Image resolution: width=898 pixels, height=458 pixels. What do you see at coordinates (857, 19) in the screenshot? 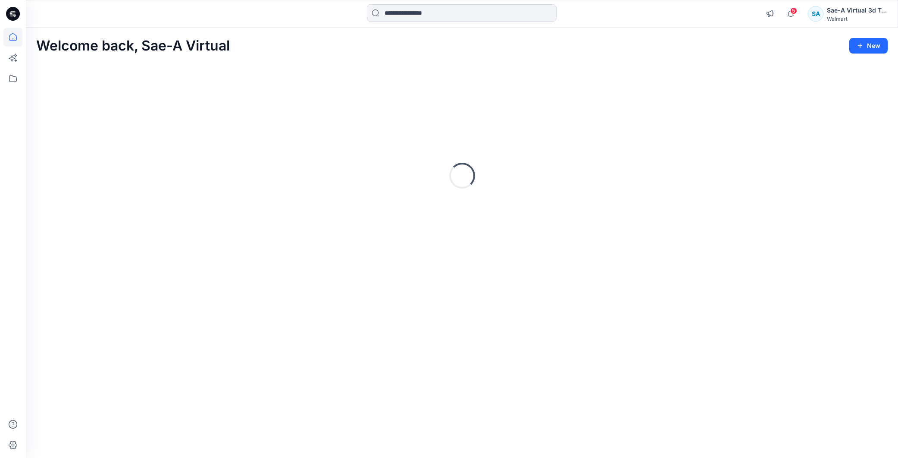
I see `div: Walmart` at bounding box center [857, 19].